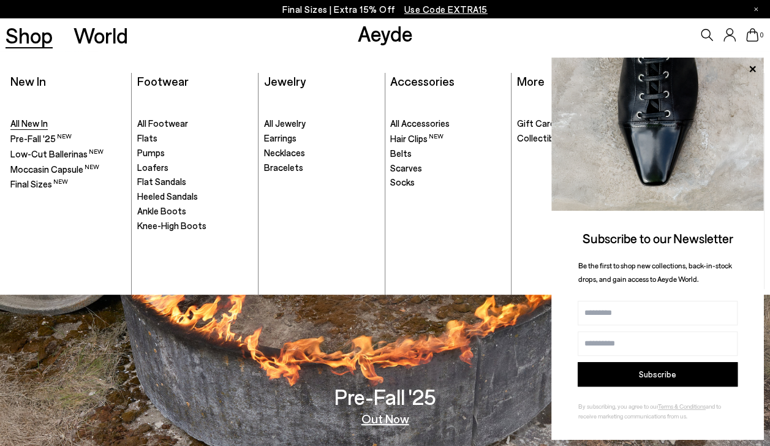  Describe the element at coordinates (68, 184) in the screenshot. I see `a: Final Sizes` at that location.